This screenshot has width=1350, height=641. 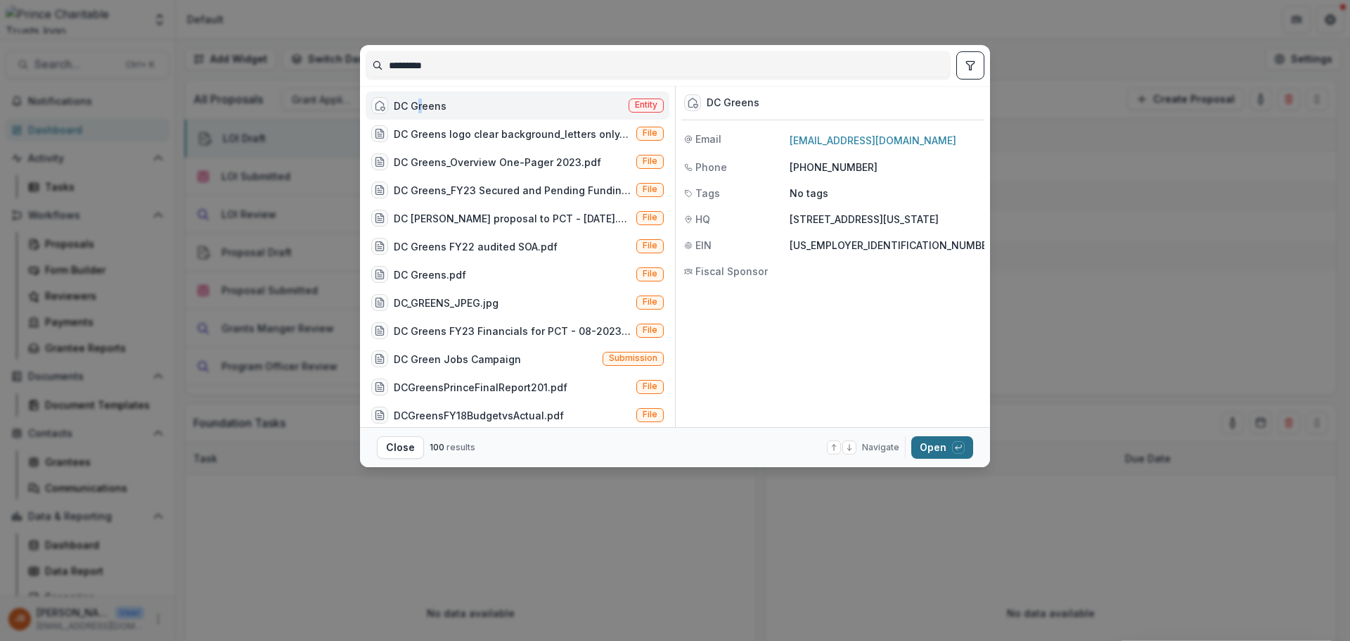 What do you see at coordinates (400, 447) in the screenshot?
I see `button: Close` at bounding box center [400, 447].